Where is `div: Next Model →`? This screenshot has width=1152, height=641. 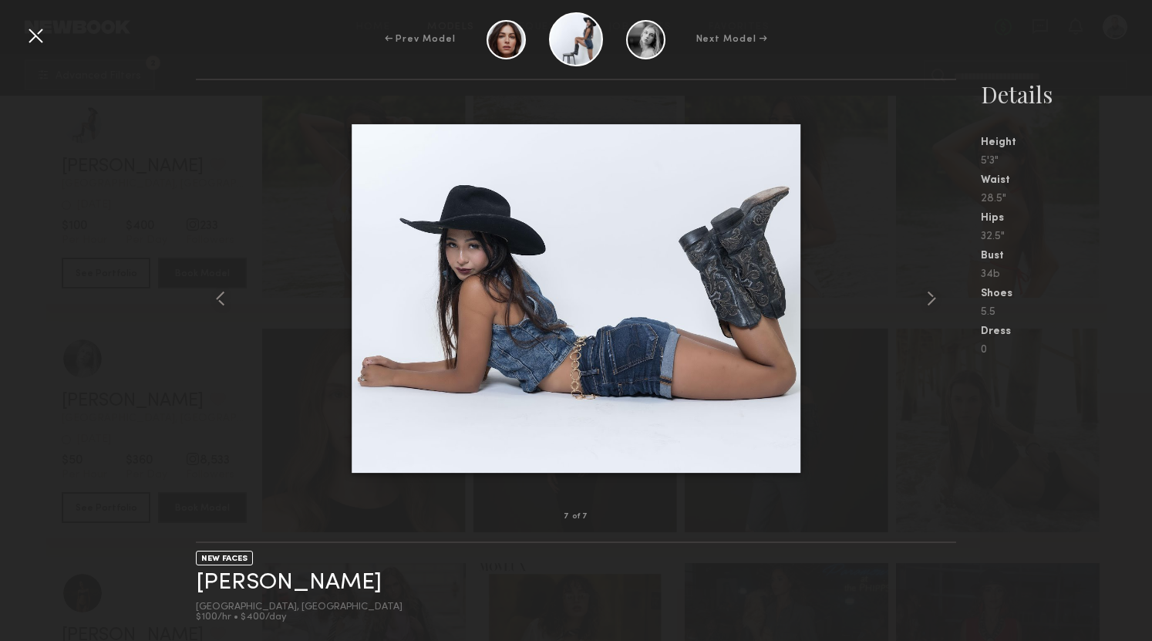
div: Next Model → is located at coordinates (732, 39).